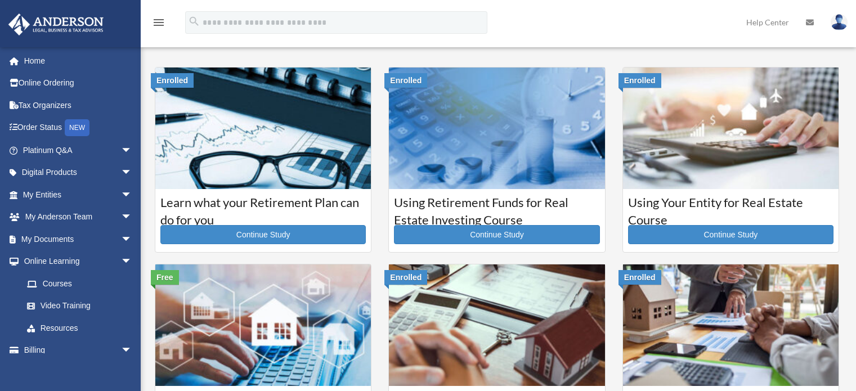 This screenshot has height=391, width=856. Describe the element at coordinates (82, 306) in the screenshot. I see `a: Video Training` at that location.